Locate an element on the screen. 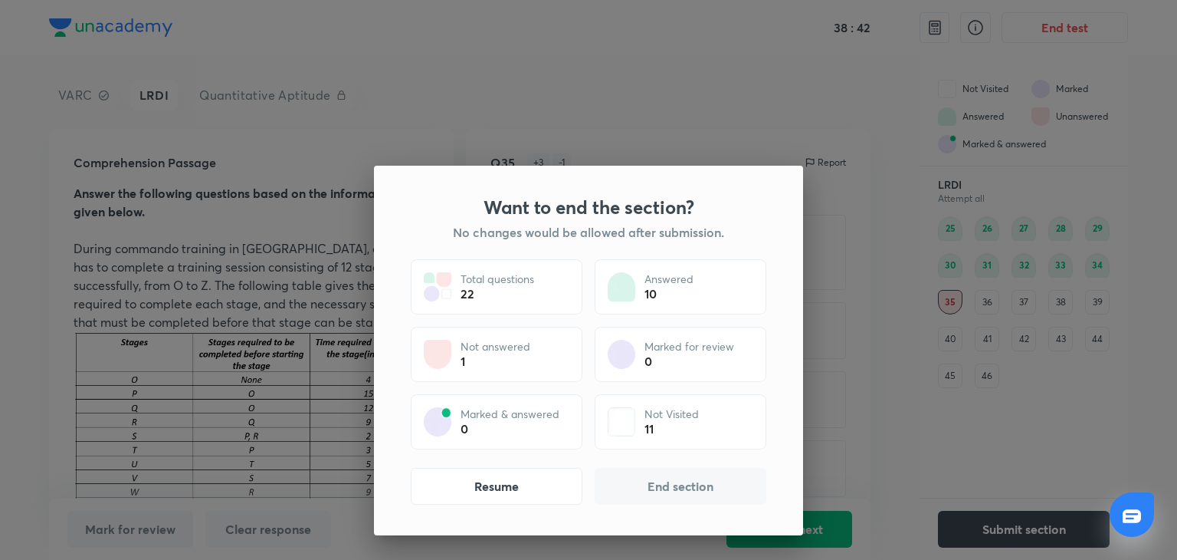 The width and height of the screenshot is (1177, 560). div: 22 is located at coordinates (497, 294).